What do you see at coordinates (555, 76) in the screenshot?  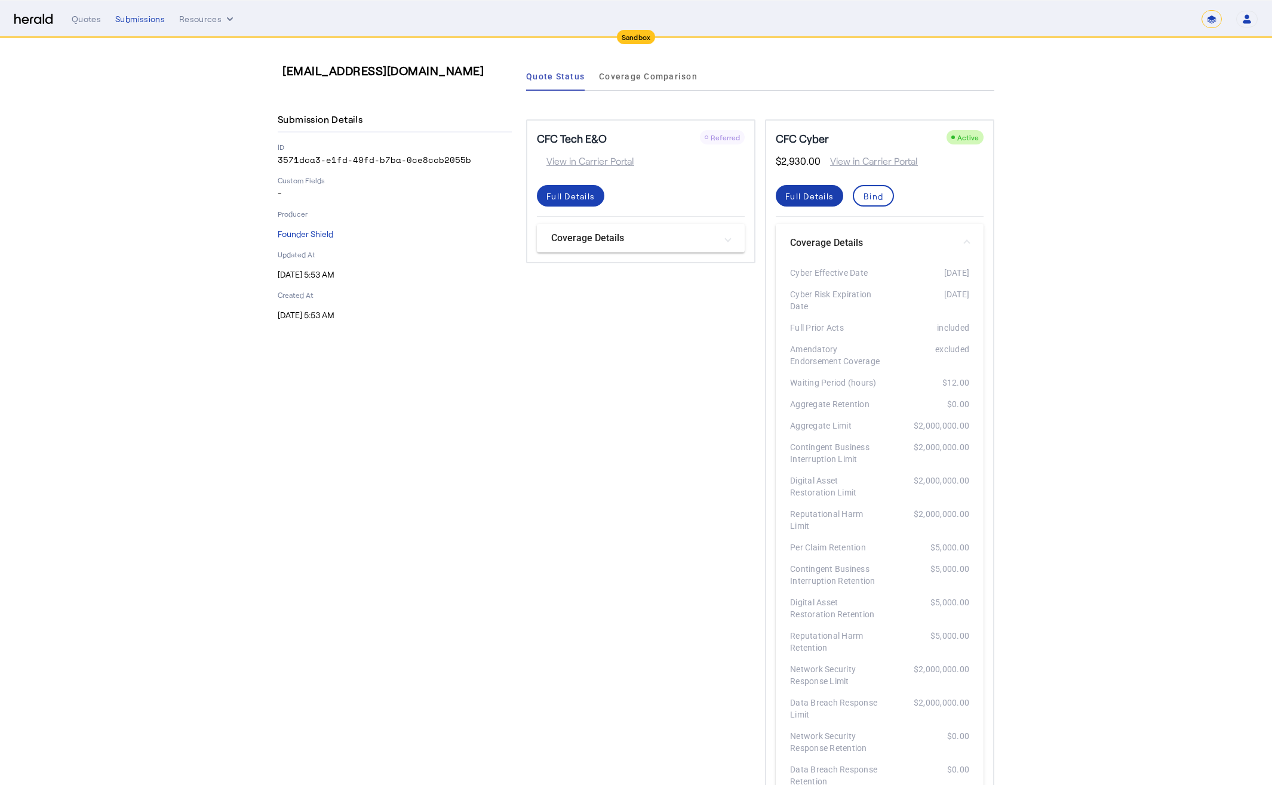 I see `a: Quote Status` at bounding box center [555, 76].